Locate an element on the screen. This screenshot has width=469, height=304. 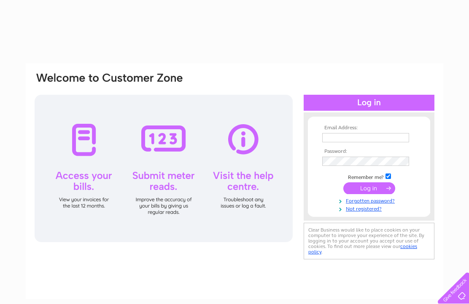
th: Password: is located at coordinates (369, 152).